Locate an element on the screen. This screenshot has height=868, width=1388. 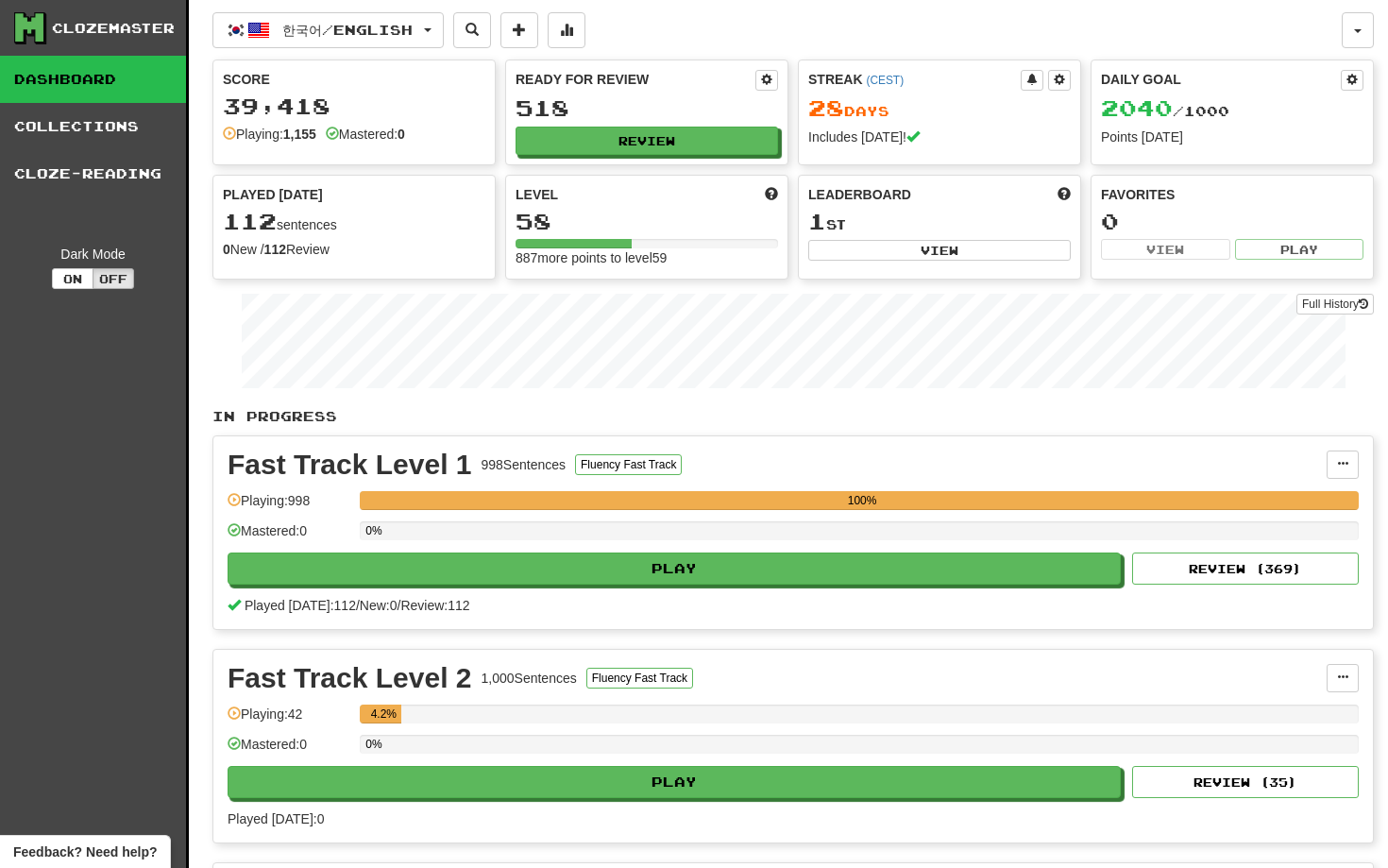
span: Level is located at coordinates (537, 195).